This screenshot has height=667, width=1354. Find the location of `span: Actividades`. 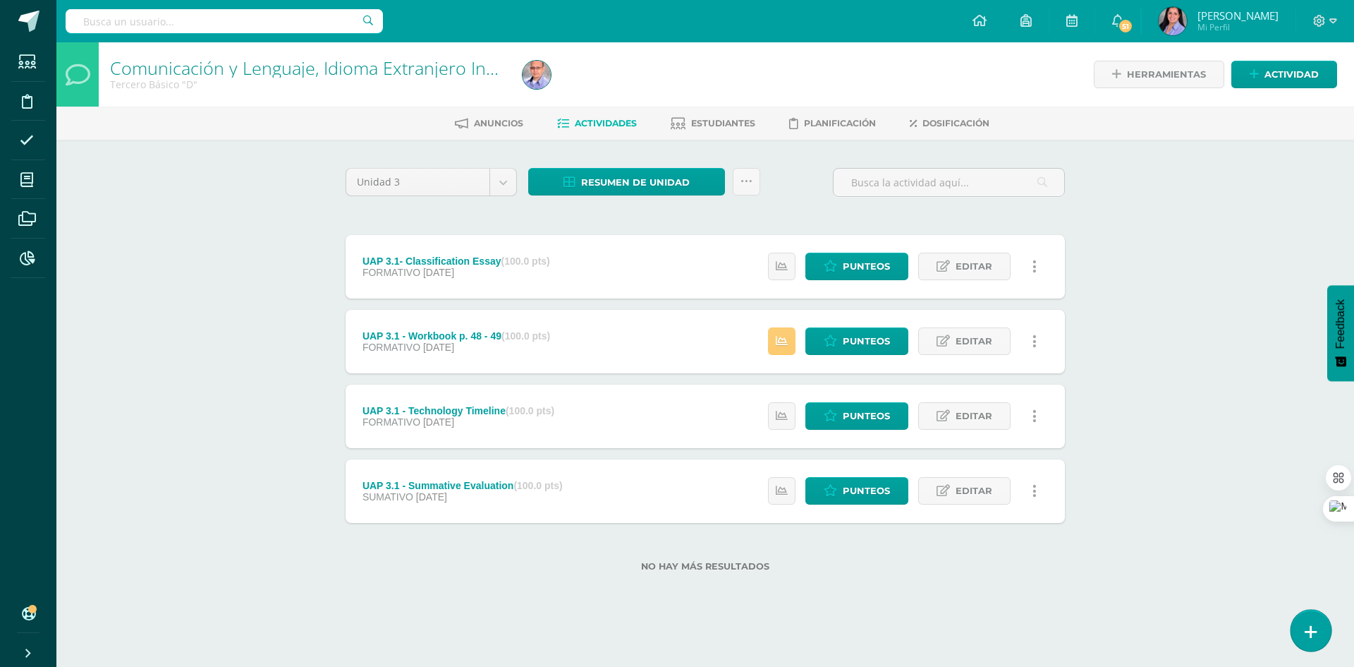

span: Actividades is located at coordinates (606, 123).